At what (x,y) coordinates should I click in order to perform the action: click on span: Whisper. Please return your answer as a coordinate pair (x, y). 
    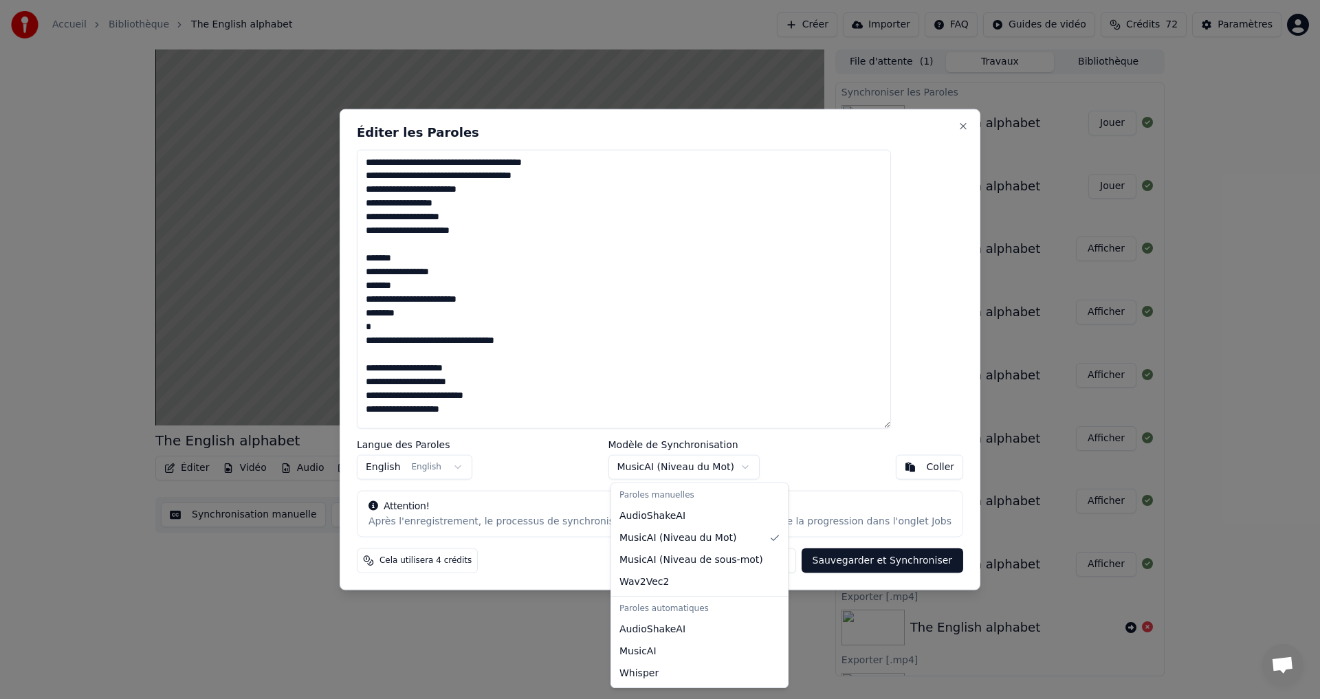
    Looking at the image, I should click on (639, 674).